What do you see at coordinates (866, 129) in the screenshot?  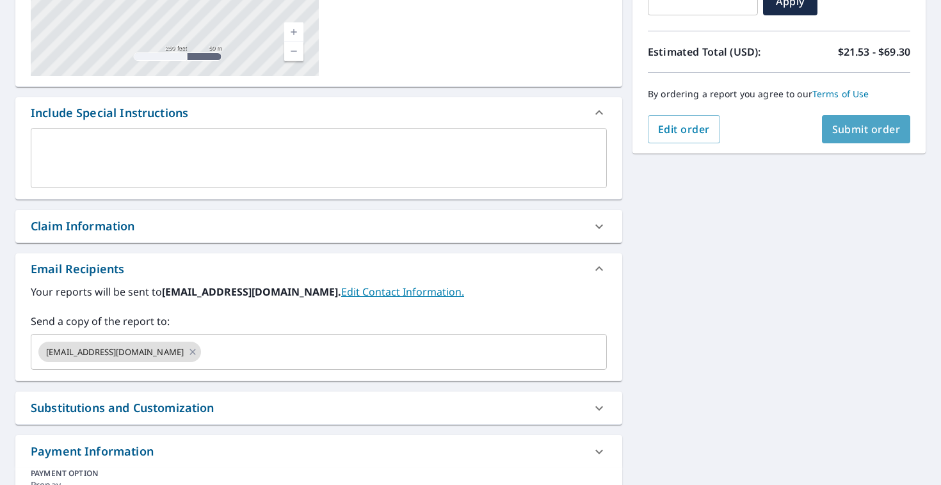 I see `button: Submit order` at bounding box center [866, 129].